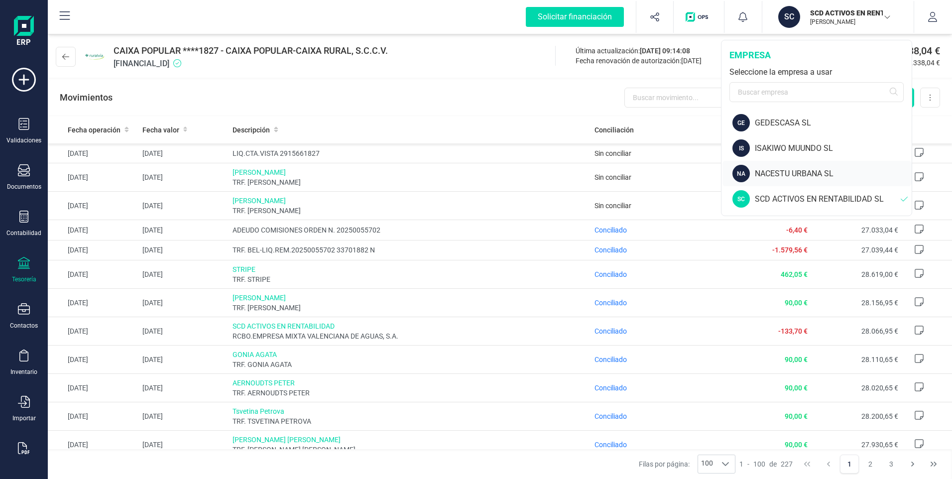 This screenshot has height=479, width=952. I want to click on div: Importar, so click(24, 418).